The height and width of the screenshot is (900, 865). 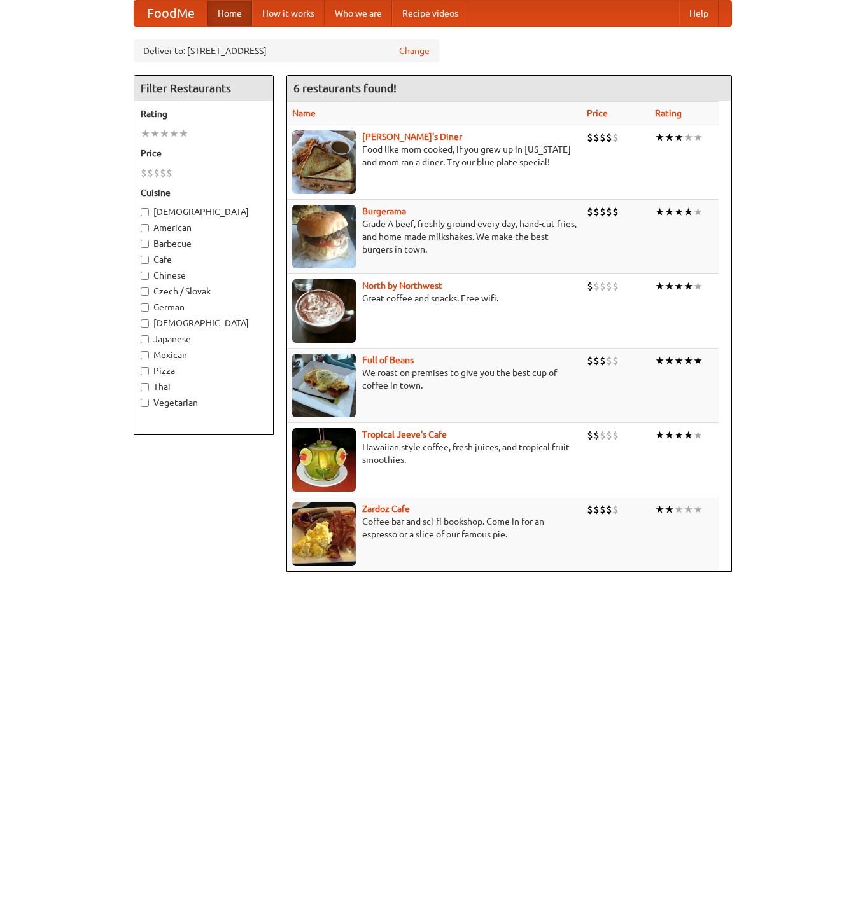 I want to click on label: Czech / Slovak, so click(x=204, y=291).